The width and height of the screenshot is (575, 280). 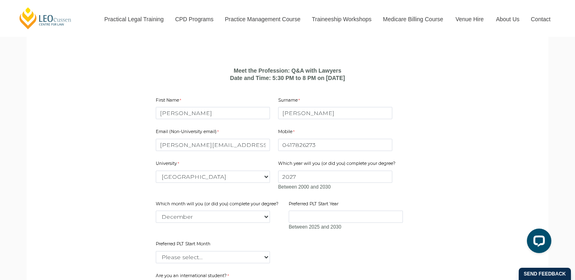 I want to click on label: Surname, so click(x=290, y=101).